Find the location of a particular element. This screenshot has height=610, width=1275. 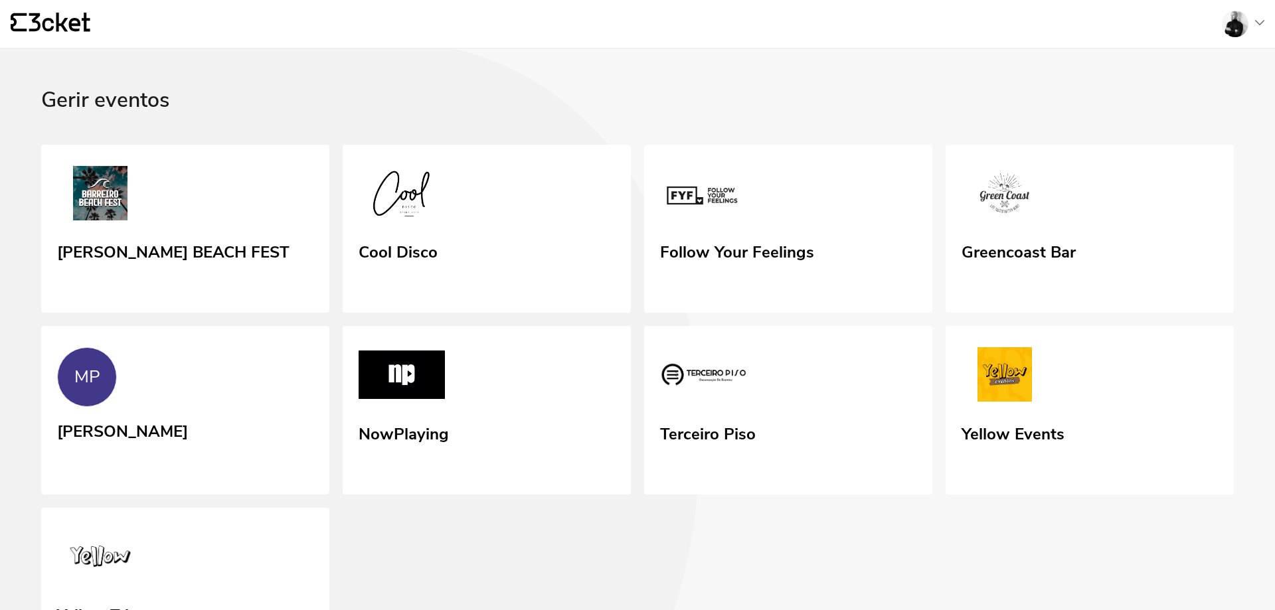

div: Greencoast Bar is located at coordinates (1019, 250).